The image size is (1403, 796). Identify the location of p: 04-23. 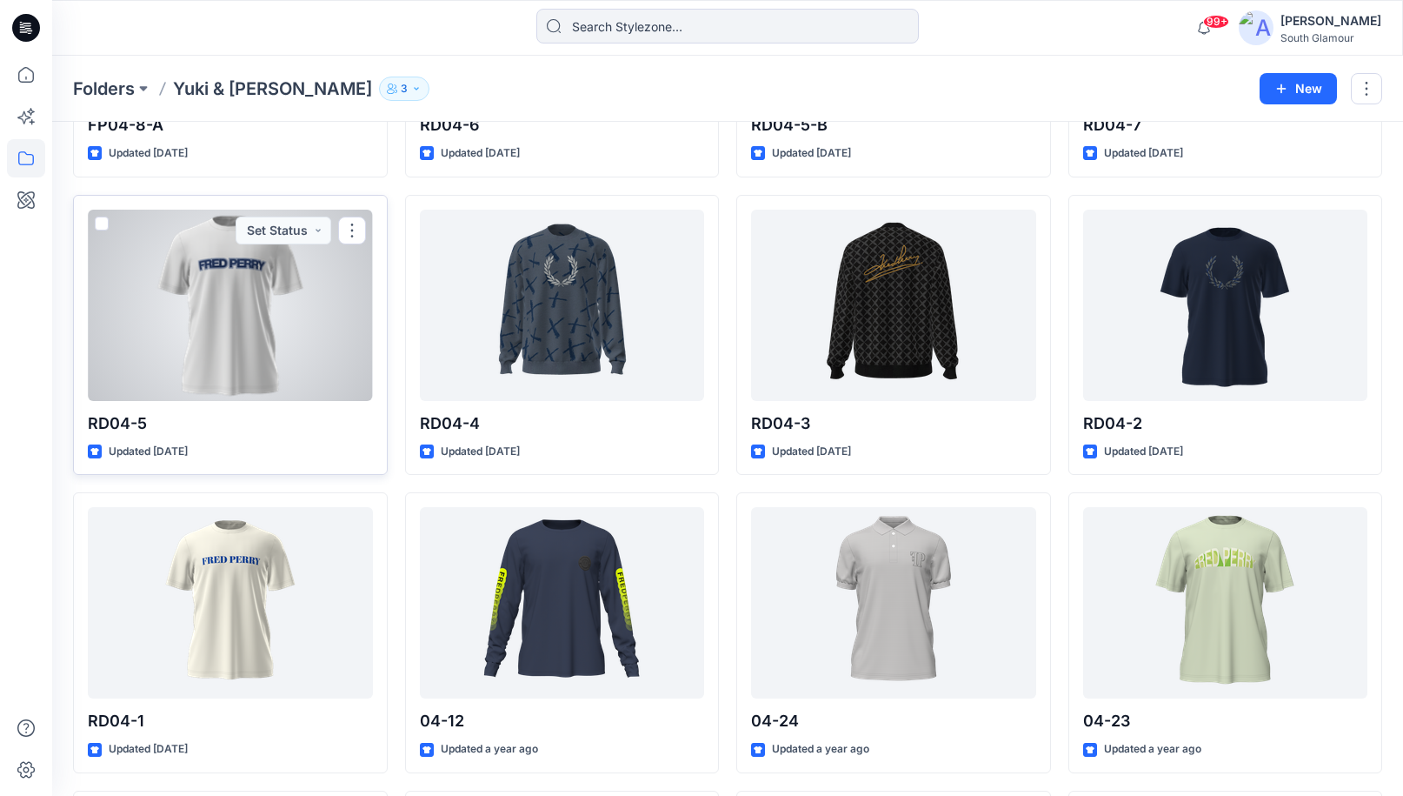
(1226, 721).